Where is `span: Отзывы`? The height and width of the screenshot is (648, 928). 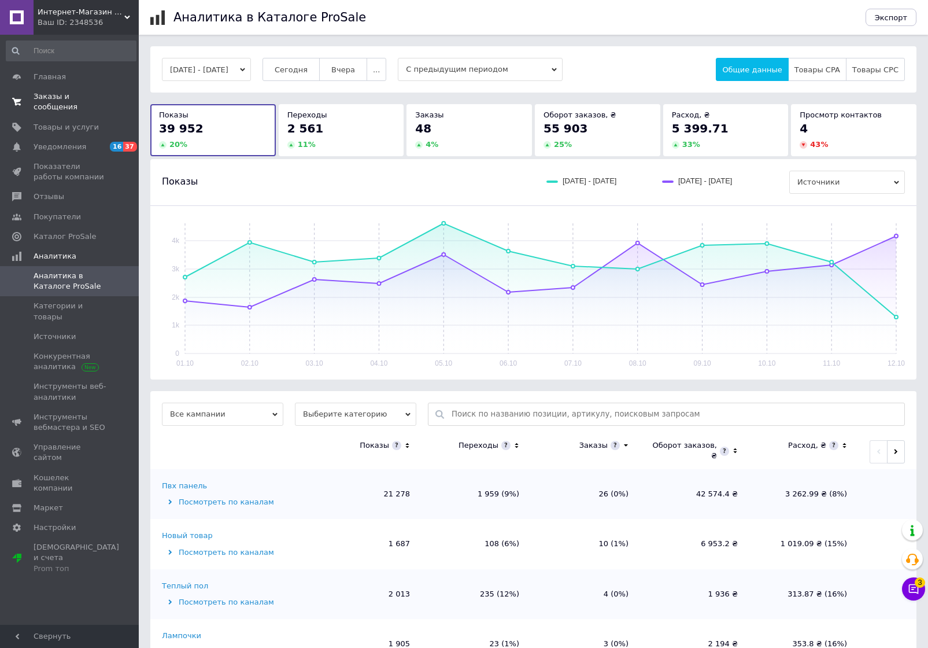 span: Отзывы is located at coordinates (49, 197).